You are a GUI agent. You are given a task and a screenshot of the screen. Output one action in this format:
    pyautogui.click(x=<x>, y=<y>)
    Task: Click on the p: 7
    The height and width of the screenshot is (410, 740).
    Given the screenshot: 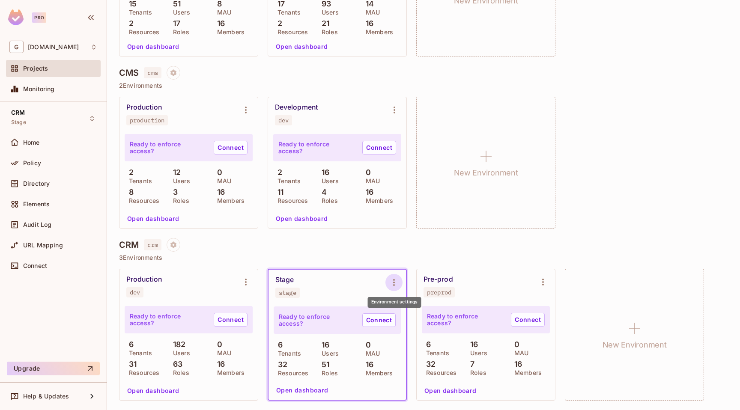 What is the action you would take?
    pyautogui.click(x=470, y=364)
    